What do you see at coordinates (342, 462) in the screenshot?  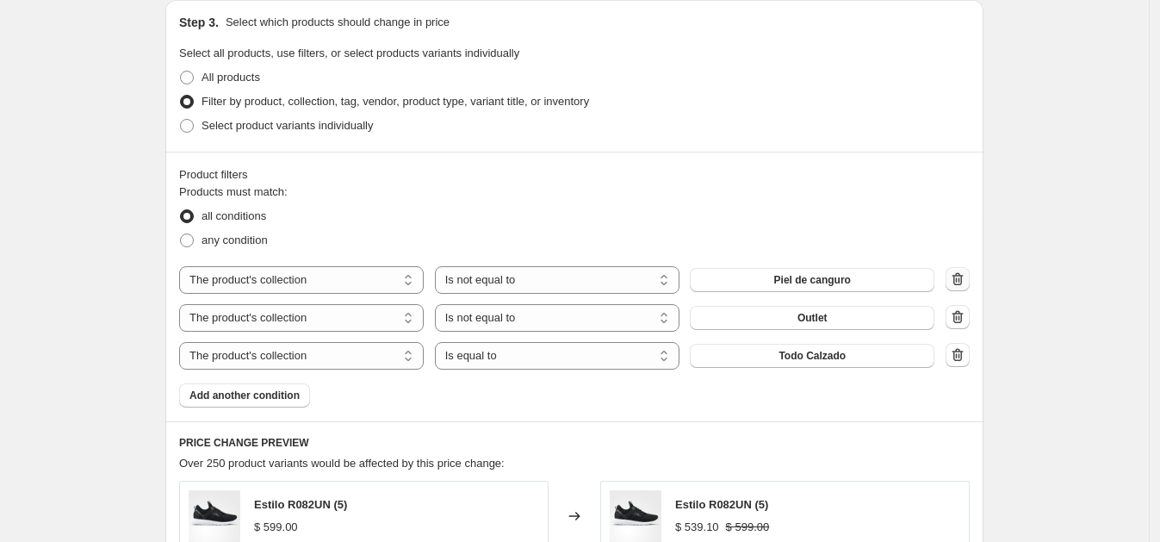 I see `span: Over 250 product variants would be affected by this price change:` at bounding box center [342, 462].